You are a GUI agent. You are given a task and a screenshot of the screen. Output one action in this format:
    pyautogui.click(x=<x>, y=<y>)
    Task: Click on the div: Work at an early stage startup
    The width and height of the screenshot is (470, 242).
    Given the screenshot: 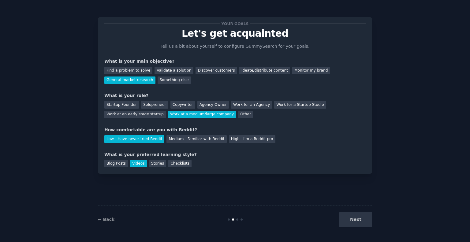 What is the action you would take?
    pyautogui.click(x=135, y=115)
    